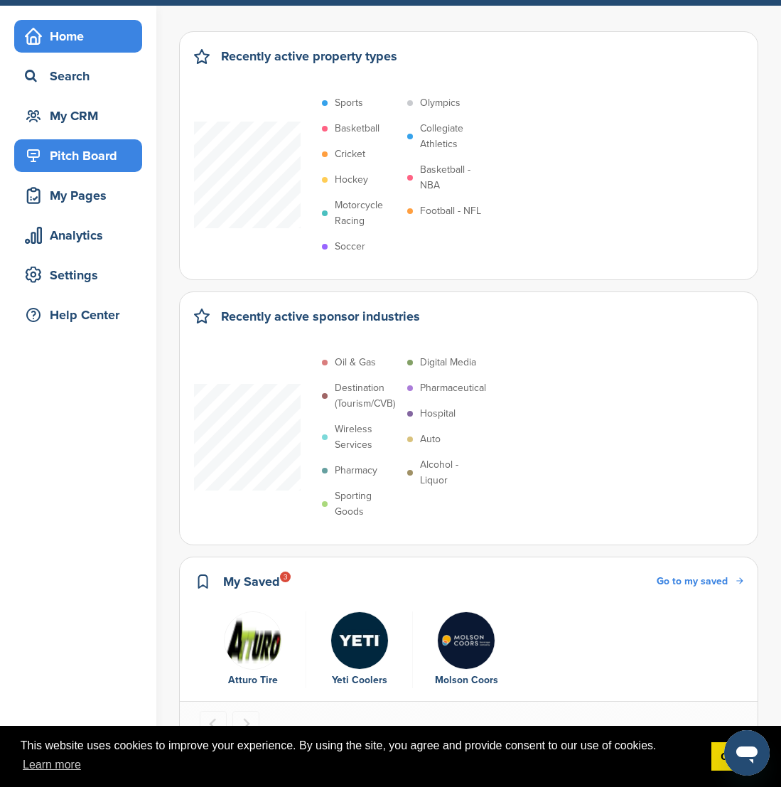 The height and width of the screenshot is (787, 781). Describe the element at coordinates (82, 275) in the screenshot. I see `div: Settings` at that location.